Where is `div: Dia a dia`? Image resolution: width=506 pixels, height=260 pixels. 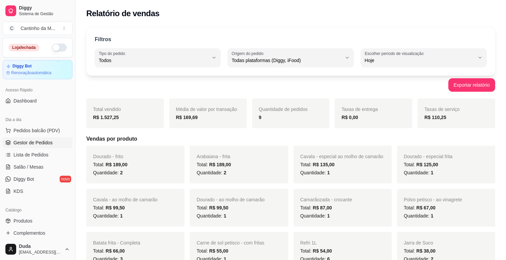 div: Dia a dia is located at coordinates (37, 120).